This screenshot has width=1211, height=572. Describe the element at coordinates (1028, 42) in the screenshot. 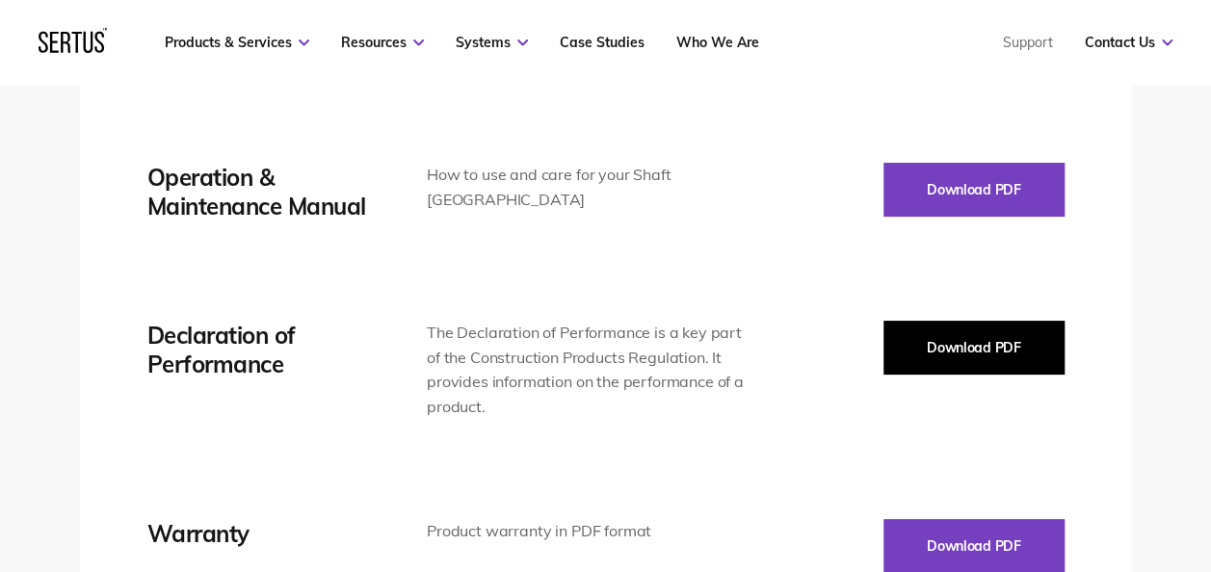

I see `a: Support` at that location.